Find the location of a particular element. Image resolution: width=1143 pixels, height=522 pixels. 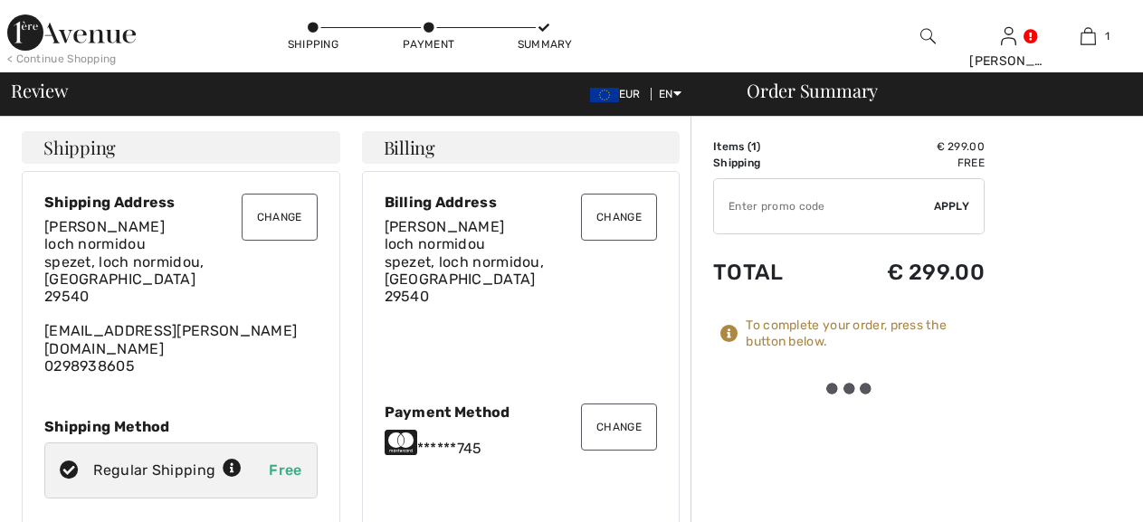

div: Shipping is located at coordinates (313, 44).